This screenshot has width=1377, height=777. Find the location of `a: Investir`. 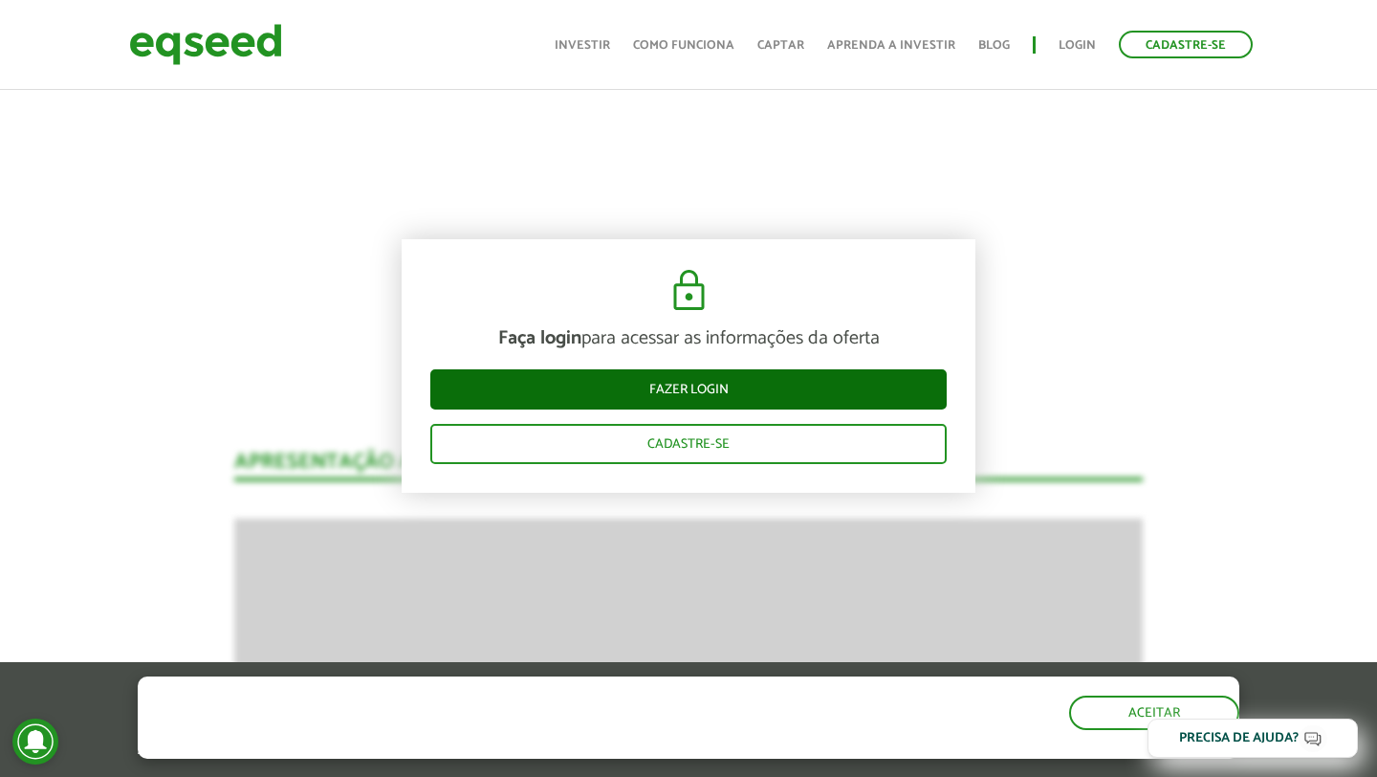

a: Investir is located at coordinates (582, 45).